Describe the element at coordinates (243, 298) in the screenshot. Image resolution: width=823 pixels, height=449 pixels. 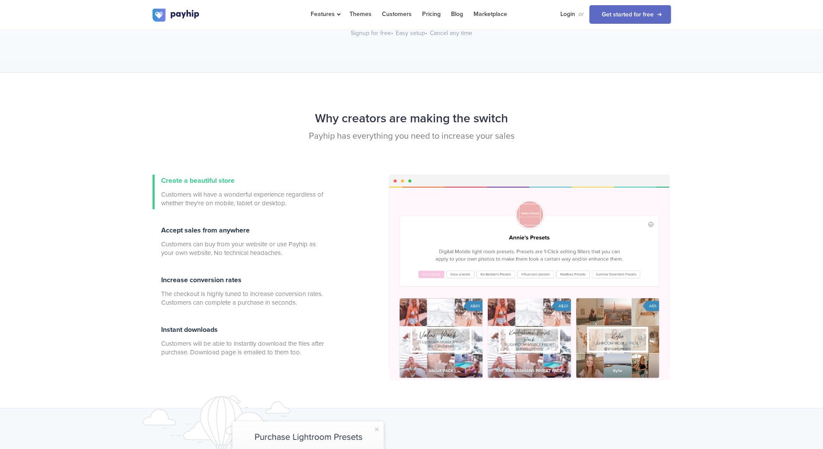
I see `span: The checkout is highly tuned to increase conversion rates. Customers can complete a purchase in s...` at that location.